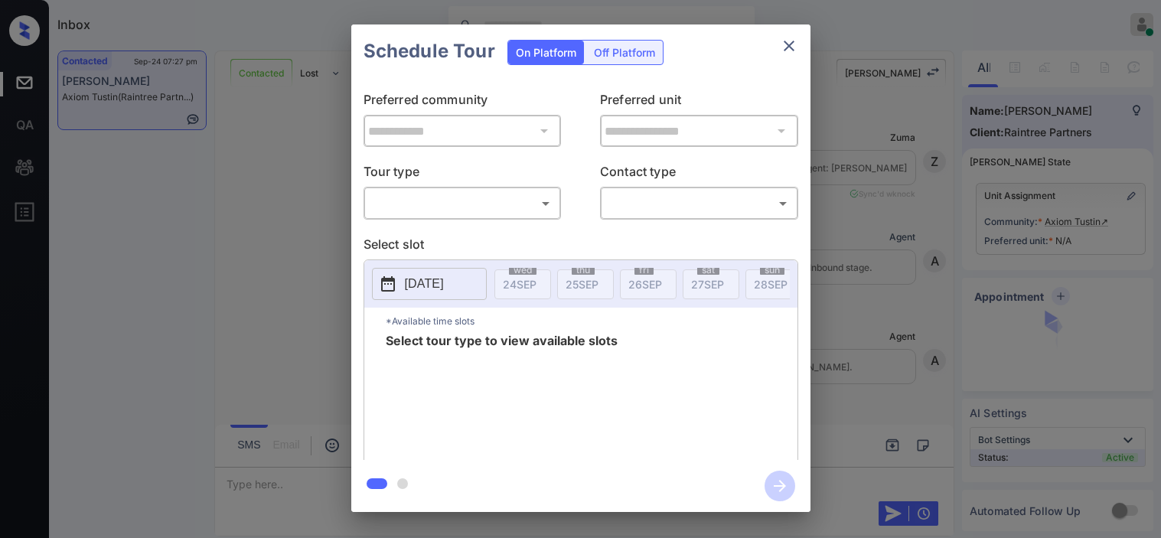  Describe the element at coordinates (699, 103) in the screenshot. I see `p: Preferred unit` at that location.